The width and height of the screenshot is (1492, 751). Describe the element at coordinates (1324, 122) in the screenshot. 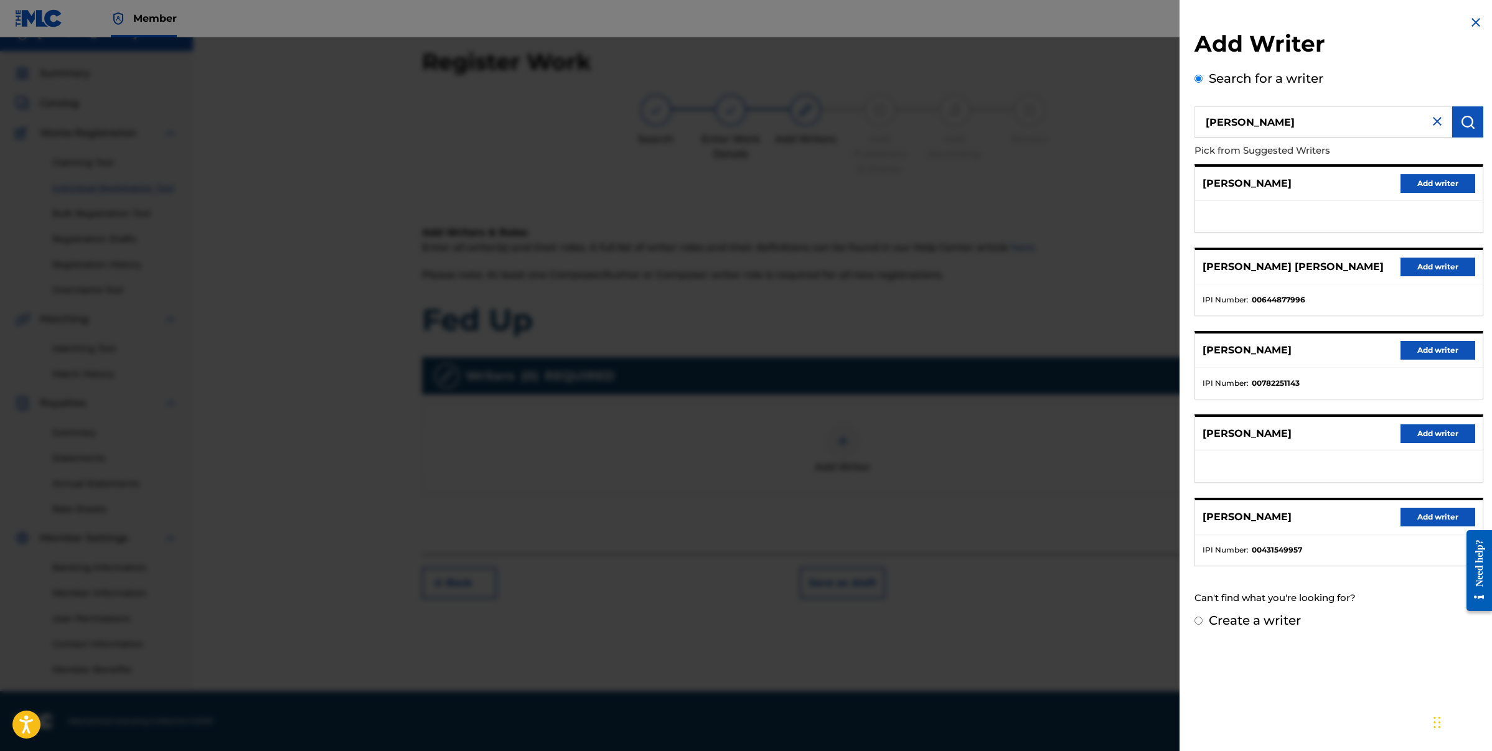

I see `input: Search writer's name or IPI Number` at that location.